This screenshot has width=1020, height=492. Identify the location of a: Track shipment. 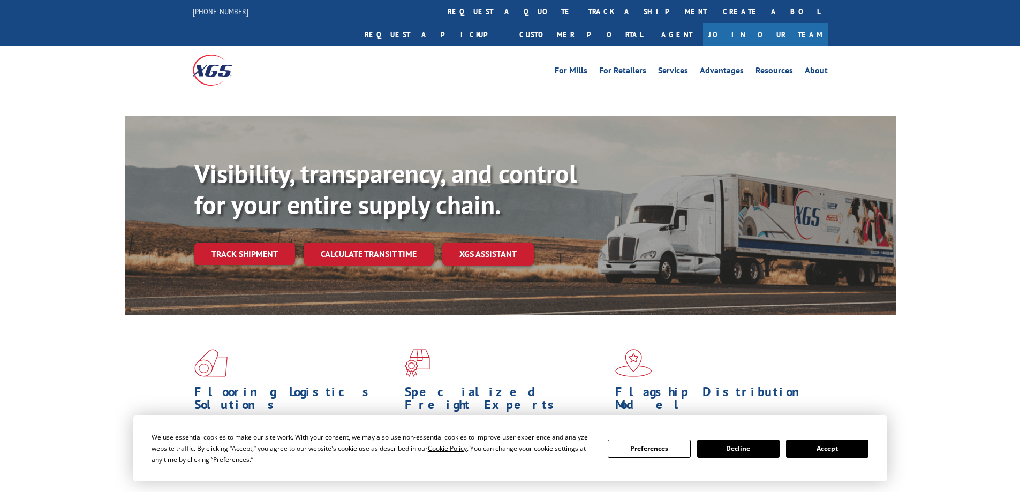
(245, 254).